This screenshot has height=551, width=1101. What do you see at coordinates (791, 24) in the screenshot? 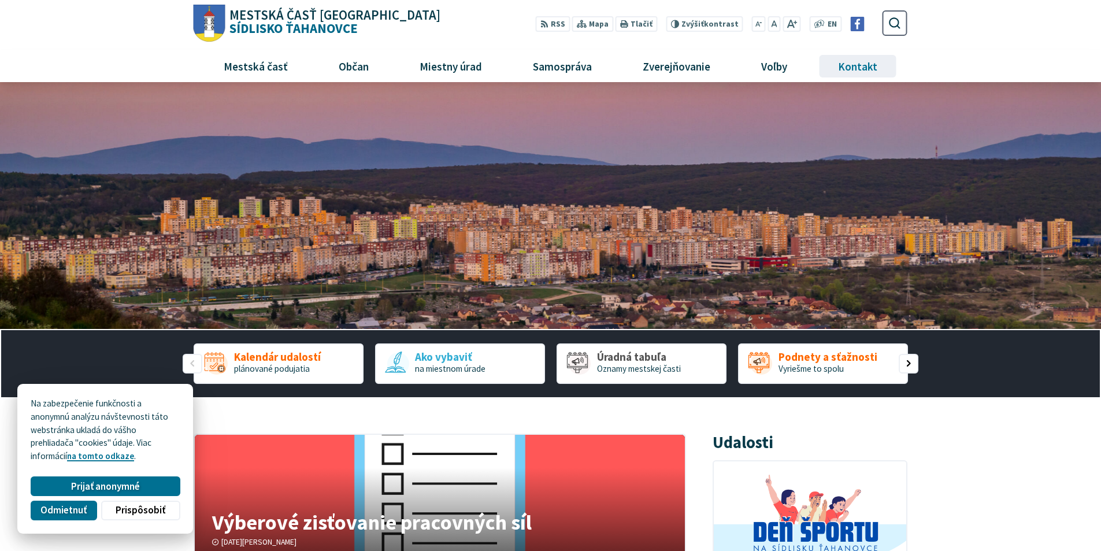
I see `button: Zväčšiť veľkosť písma` at bounding box center [791, 24].